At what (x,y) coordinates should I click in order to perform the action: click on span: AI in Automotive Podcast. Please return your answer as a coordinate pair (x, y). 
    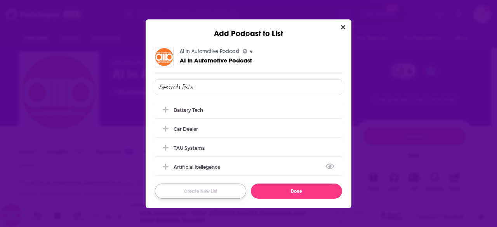
    Looking at the image, I should click on (216, 60).